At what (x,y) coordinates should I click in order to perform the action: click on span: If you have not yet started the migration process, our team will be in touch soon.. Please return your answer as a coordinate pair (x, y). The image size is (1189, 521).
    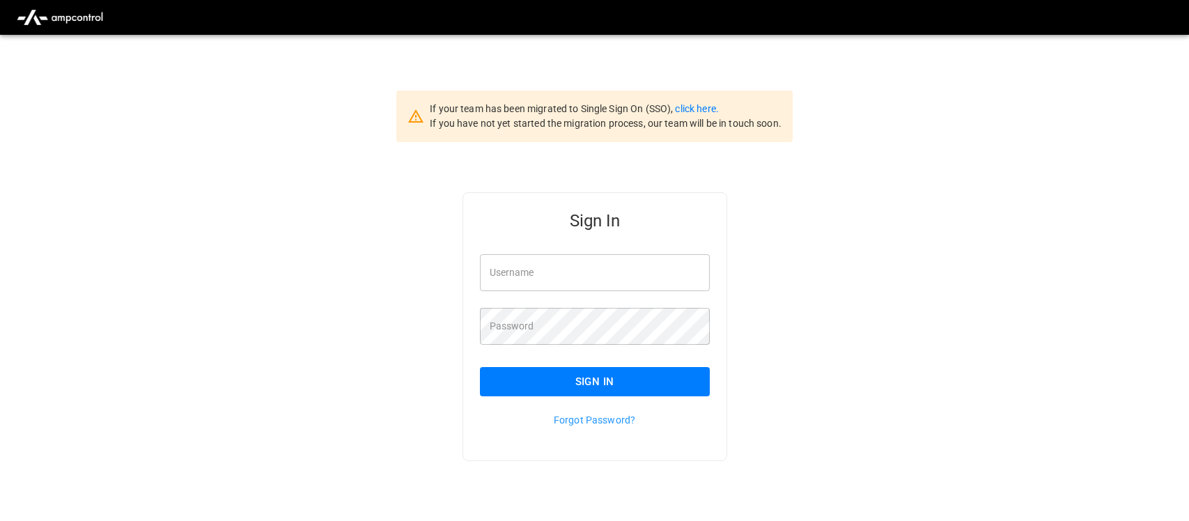
    Looking at the image, I should click on (605, 123).